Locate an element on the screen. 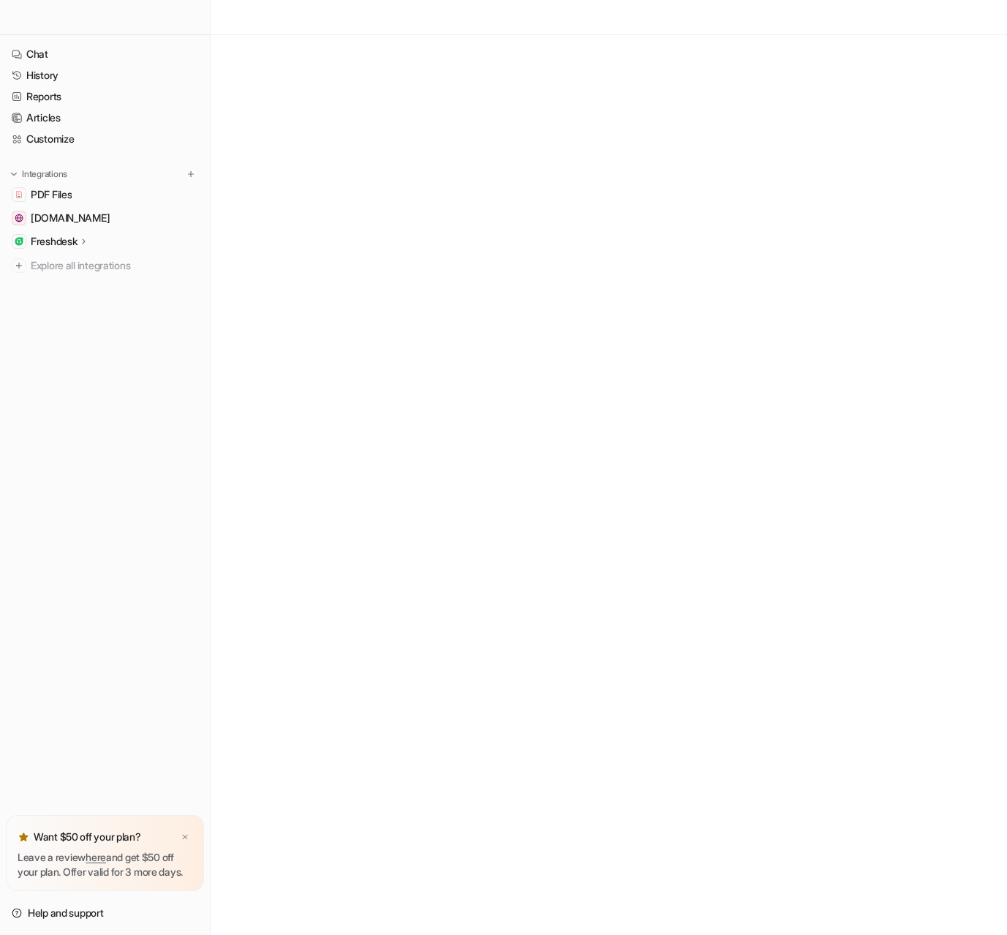  img: explore all integrations is located at coordinates (19, 266).